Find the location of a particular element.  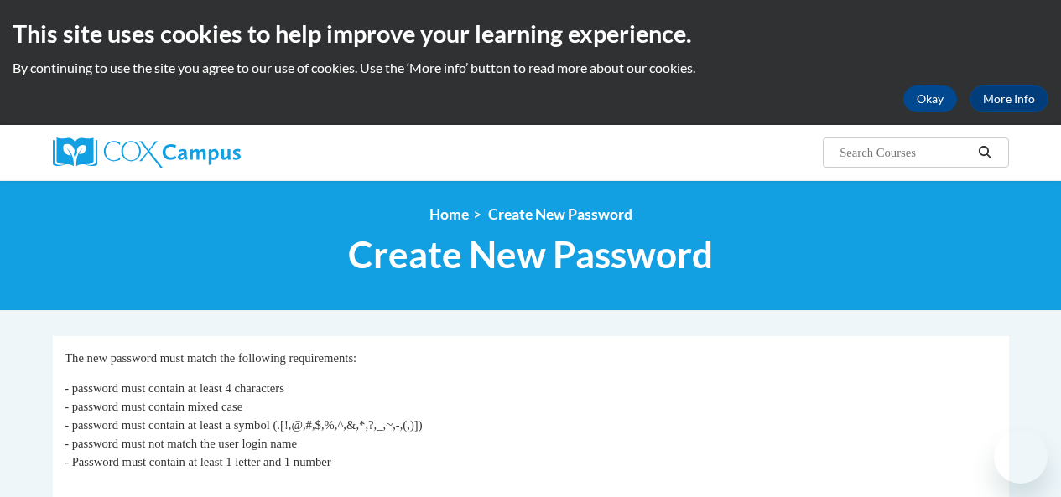

button: Search is located at coordinates (985, 153).